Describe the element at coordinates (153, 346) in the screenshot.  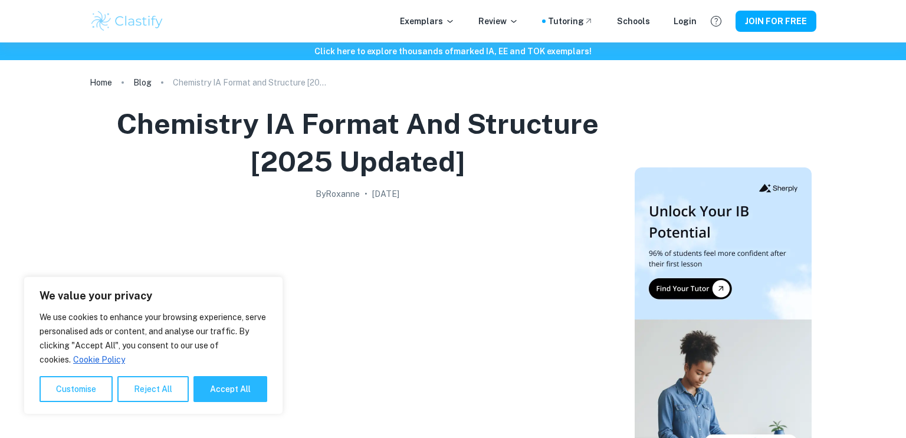
I see `div: We value your privacy` at that location.